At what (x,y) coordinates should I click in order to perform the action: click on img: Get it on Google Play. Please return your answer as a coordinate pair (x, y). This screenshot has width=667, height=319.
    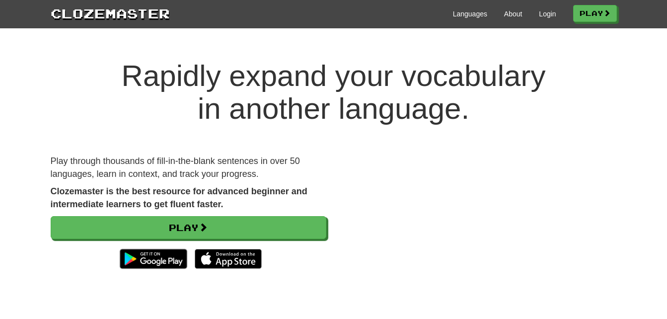
    Looking at the image, I should click on (153, 259).